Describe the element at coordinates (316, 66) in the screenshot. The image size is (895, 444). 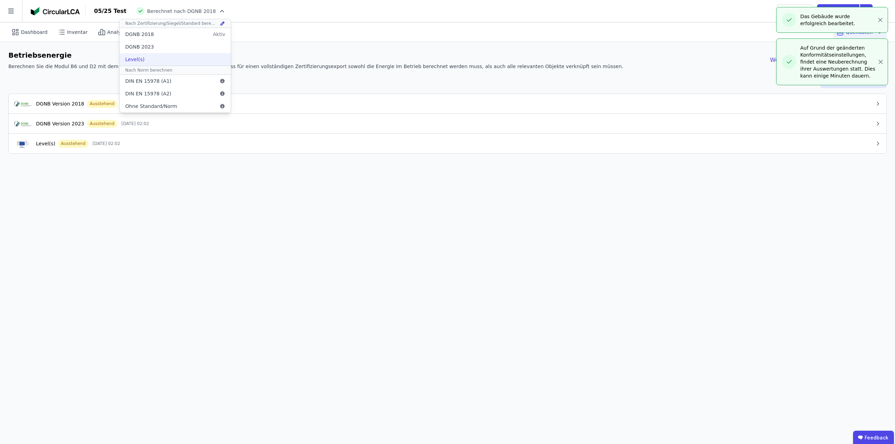
I see `div: Berechnen Sie die Modul B6 und D2 mit dem Betriebsemissions-Rechner. Beachten Sie, dass für einen...` at that location.